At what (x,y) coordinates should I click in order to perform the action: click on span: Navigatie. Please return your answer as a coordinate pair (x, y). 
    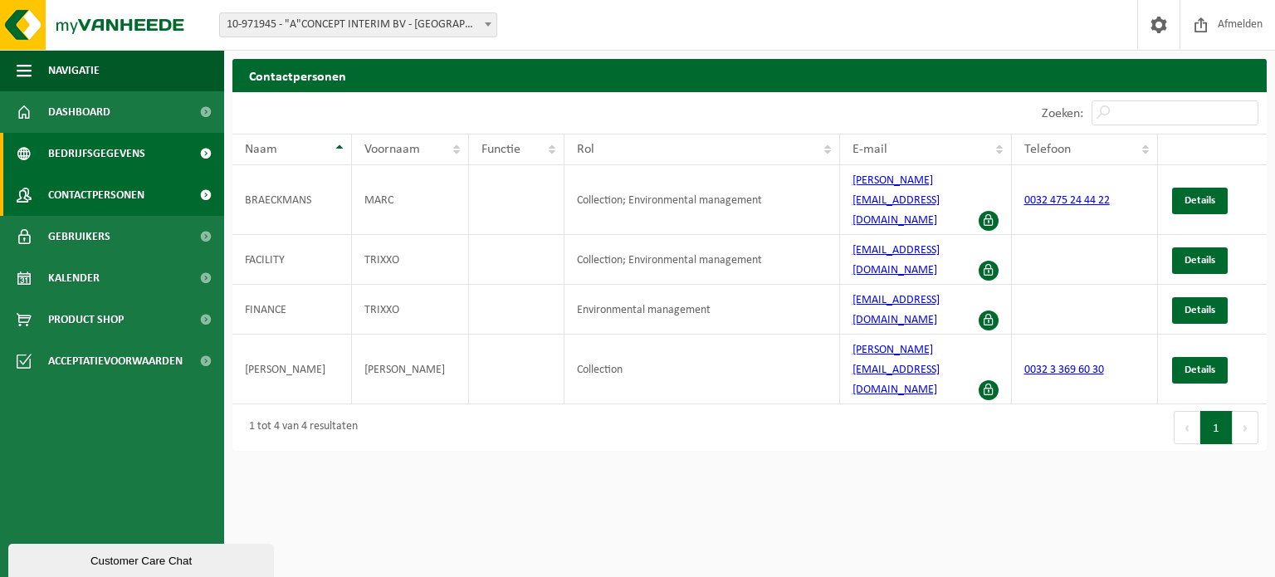
    Looking at the image, I should click on (74, 71).